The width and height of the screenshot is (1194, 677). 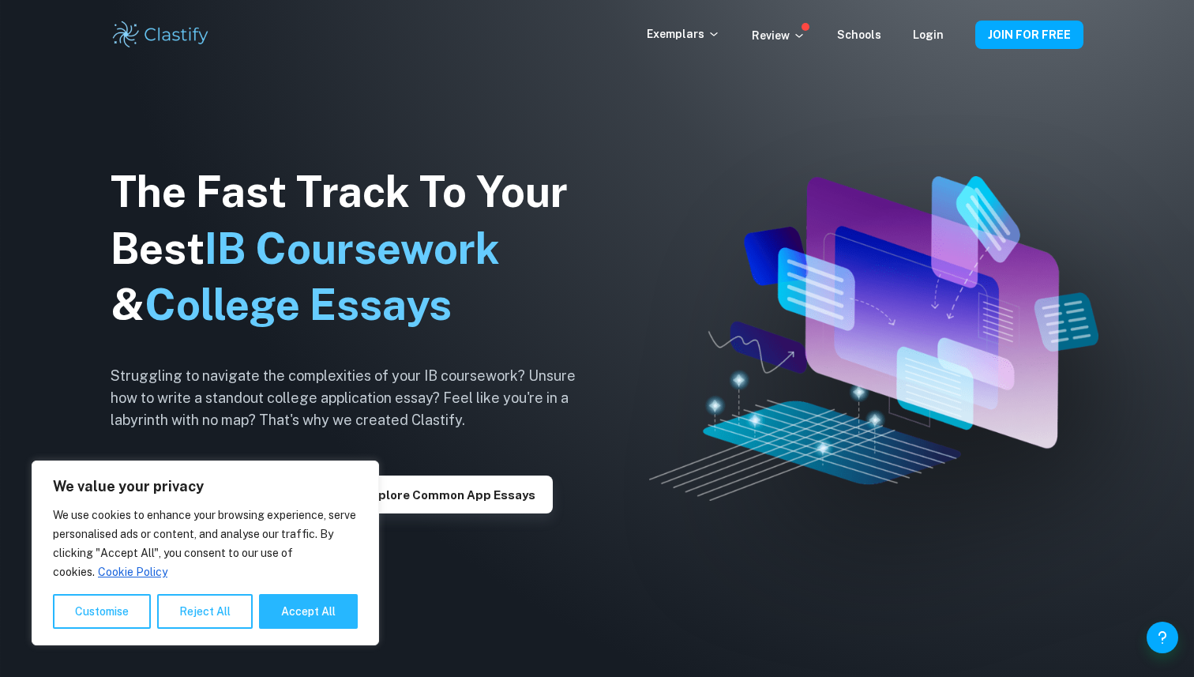 What do you see at coordinates (928, 35) in the screenshot?
I see `a: Login` at bounding box center [928, 35].